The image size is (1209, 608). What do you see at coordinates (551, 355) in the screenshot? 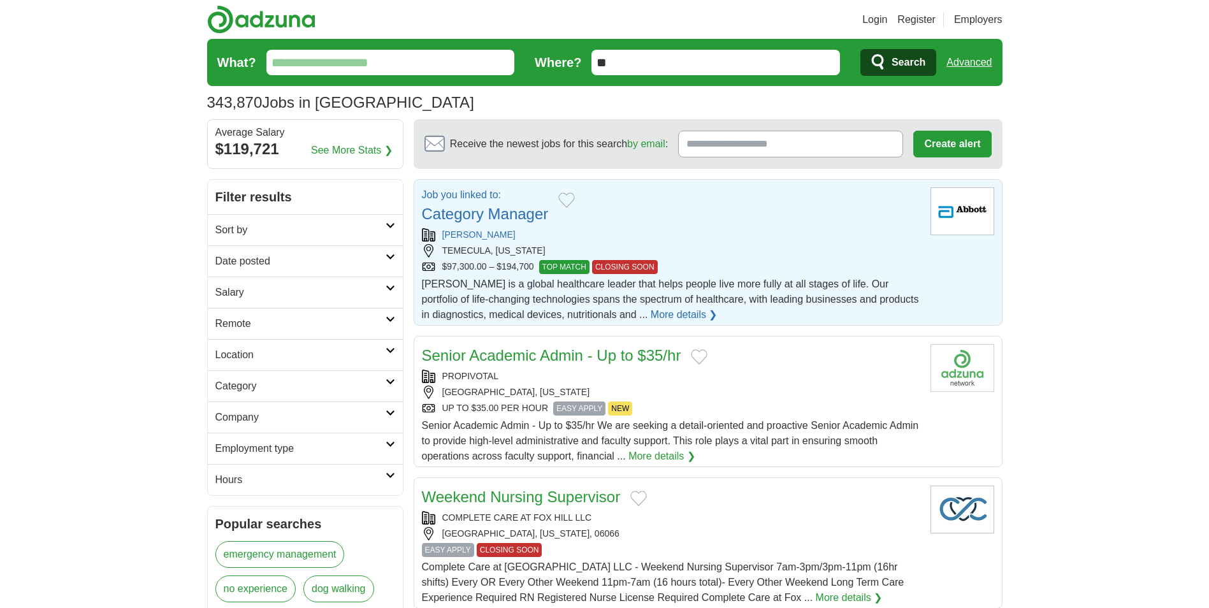
I see `a: Senior Academic Admin - Up to $35/hr` at bounding box center [551, 355].